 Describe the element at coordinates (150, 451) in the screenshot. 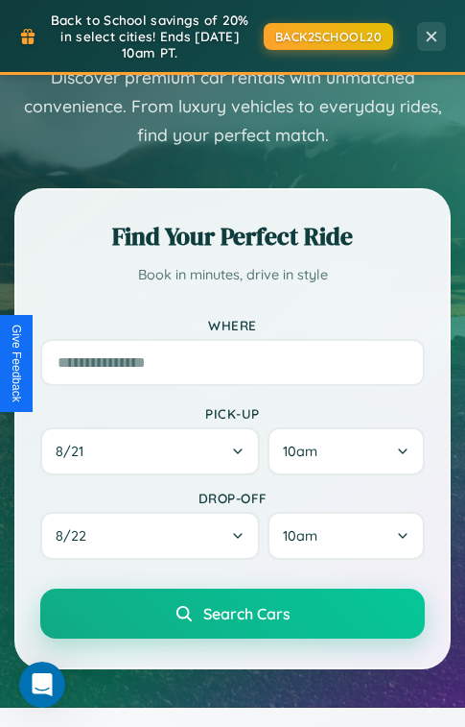

I see `button: 8/21` at that location.